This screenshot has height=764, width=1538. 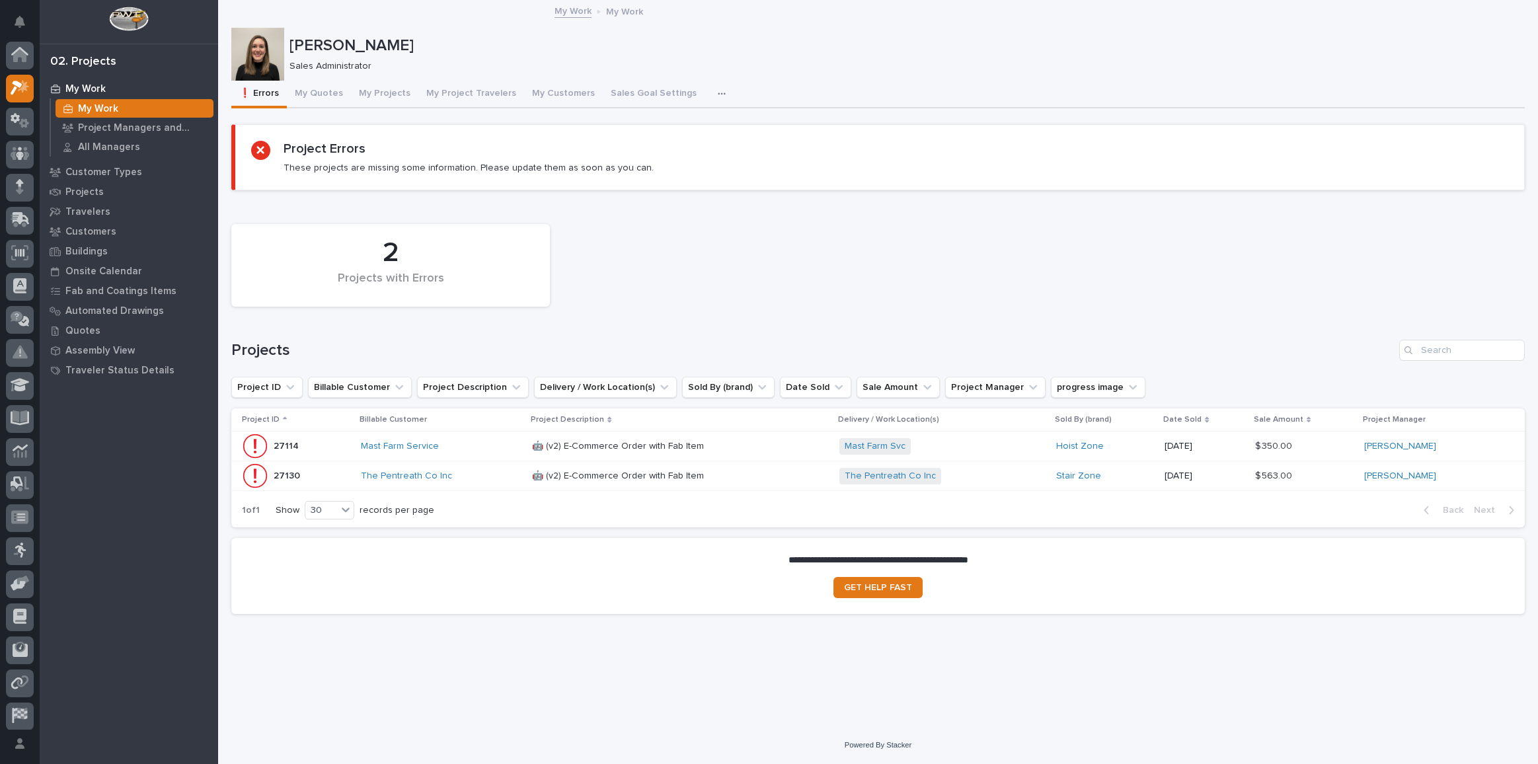 What do you see at coordinates (129, 231) in the screenshot?
I see `a: Customers` at bounding box center [129, 231].